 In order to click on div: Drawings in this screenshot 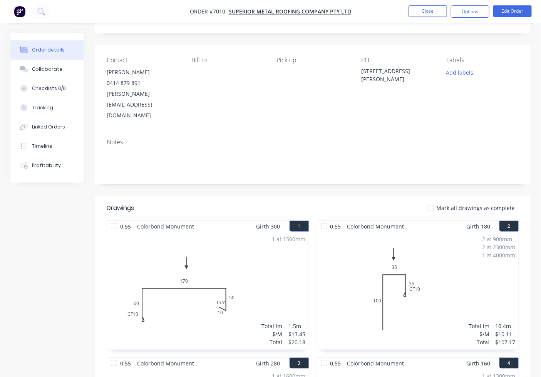, I will do `click(120, 208)`.